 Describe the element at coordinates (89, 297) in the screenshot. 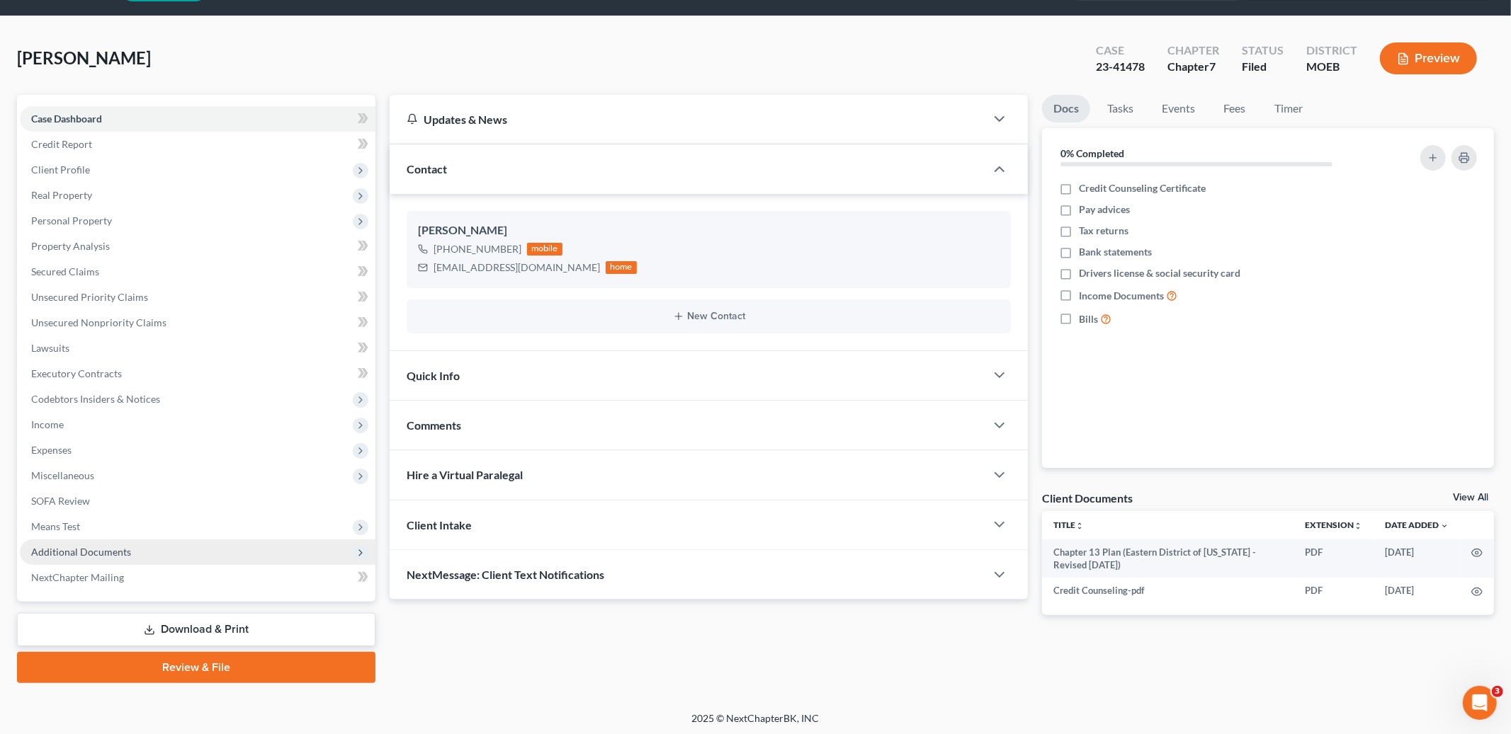

I see `span: Unsecured Priority Claims` at that location.